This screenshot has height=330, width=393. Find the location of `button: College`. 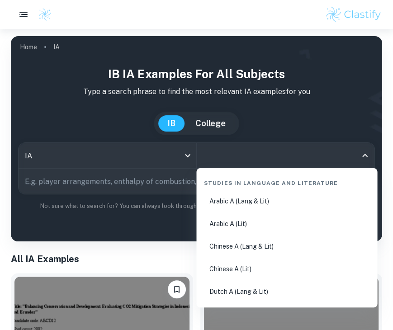

button: College is located at coordinates (210, 123).